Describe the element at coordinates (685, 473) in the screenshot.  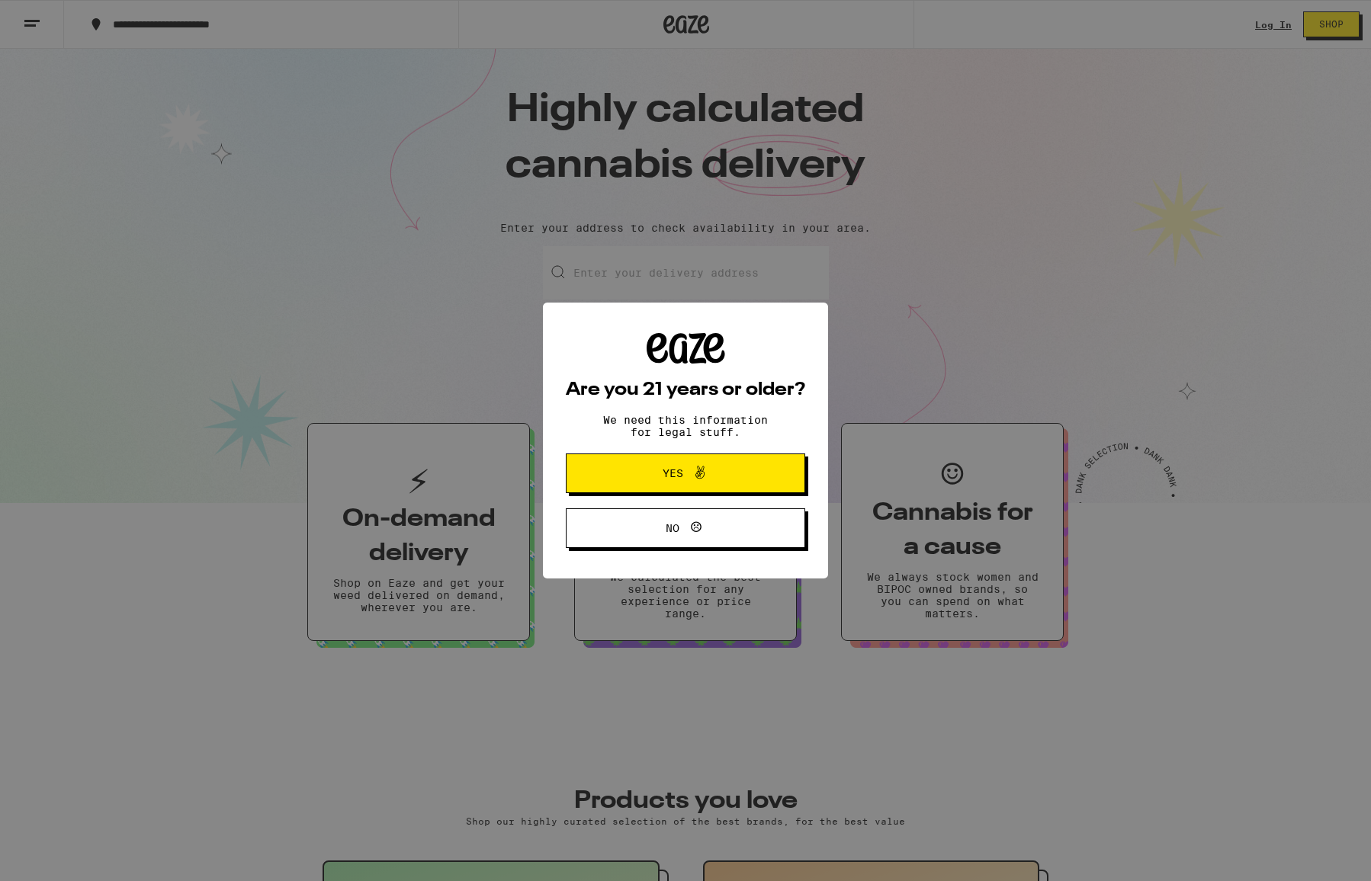
I see `button: Yes` at that location.